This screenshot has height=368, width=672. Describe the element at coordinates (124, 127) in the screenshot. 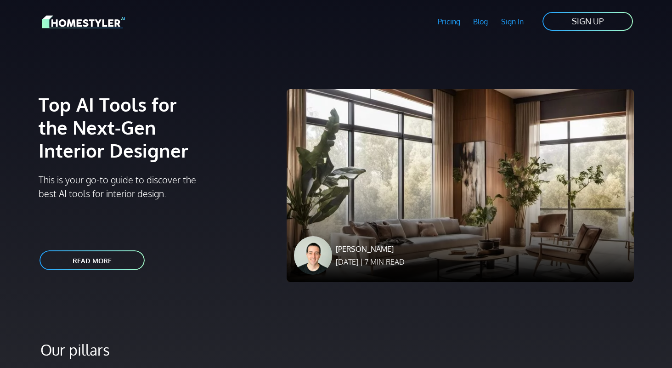

I see `h2: Top AI Tools for the Next-Gen Interior Designer` at that location.